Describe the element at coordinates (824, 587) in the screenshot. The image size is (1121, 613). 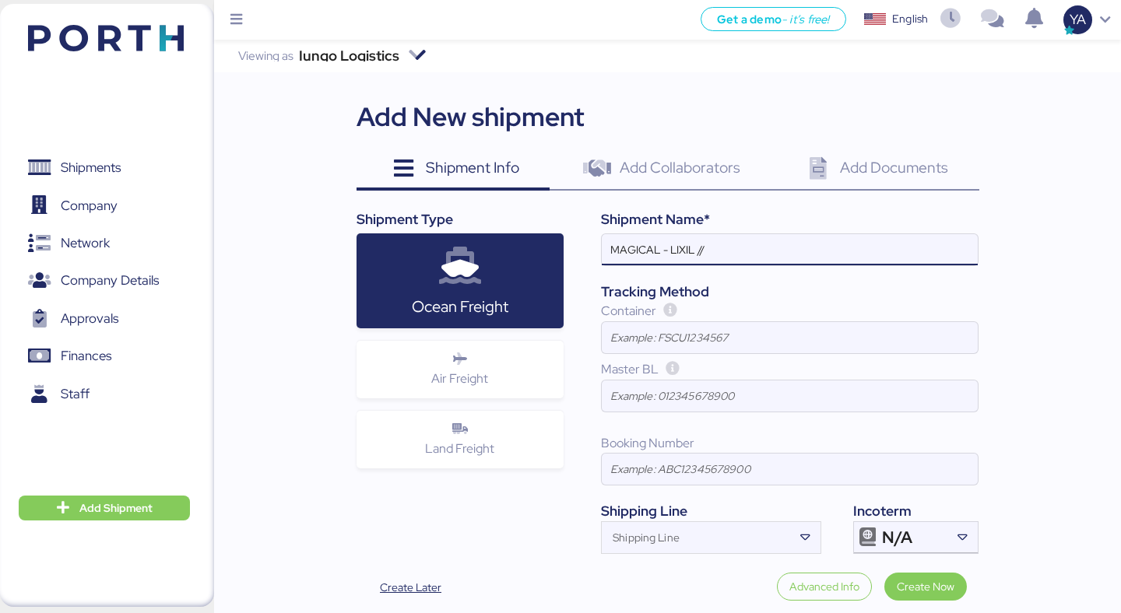
I see `button: Advanced Info` at that location.